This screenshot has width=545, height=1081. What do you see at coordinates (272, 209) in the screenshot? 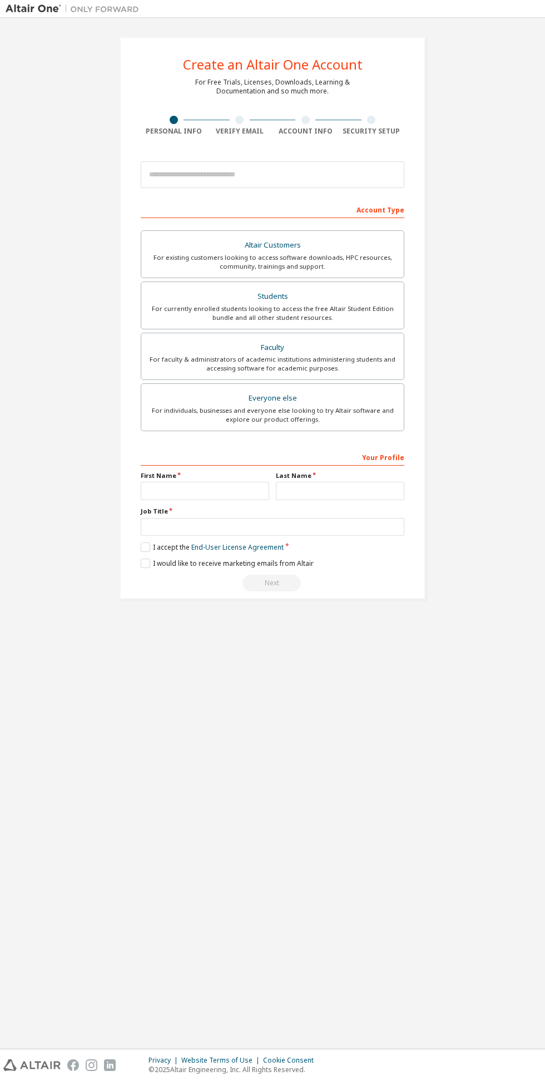
I see `div: Account Type` at bounding box center [272, 209].